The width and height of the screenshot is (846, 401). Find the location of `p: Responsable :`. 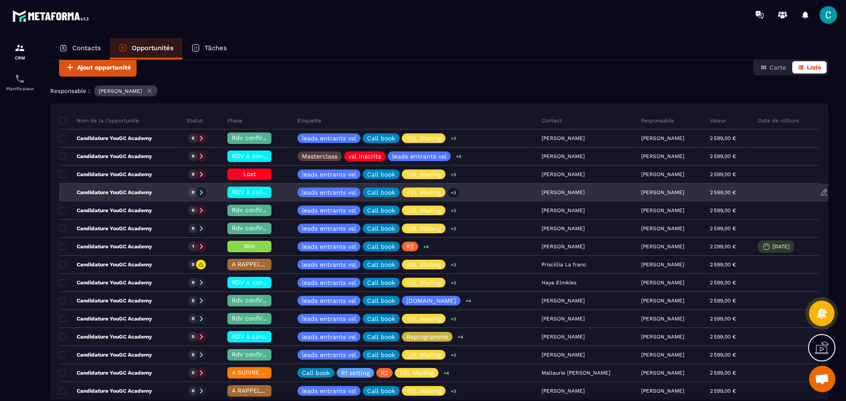

p: Responsable : is located at coordinates (70, 91).